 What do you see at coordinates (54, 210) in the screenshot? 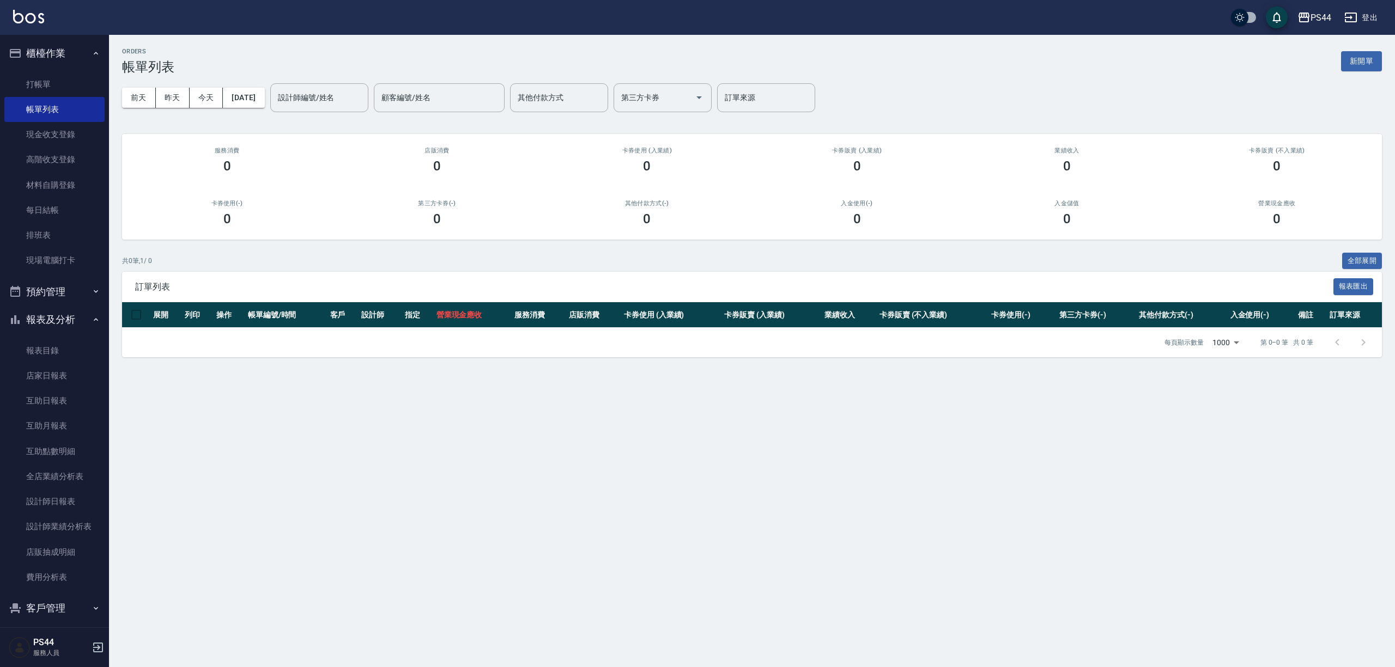
I see `a: 每日結帳` at bounding box center [54, 210].